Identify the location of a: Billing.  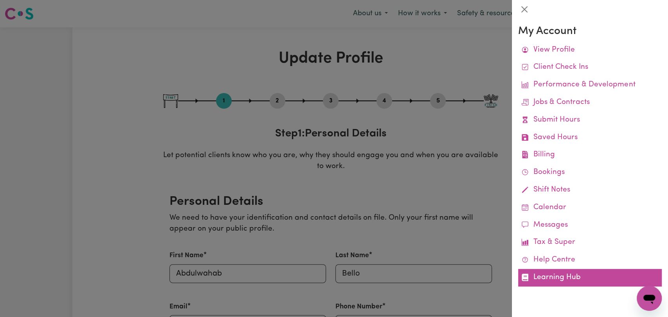
(590, 155).